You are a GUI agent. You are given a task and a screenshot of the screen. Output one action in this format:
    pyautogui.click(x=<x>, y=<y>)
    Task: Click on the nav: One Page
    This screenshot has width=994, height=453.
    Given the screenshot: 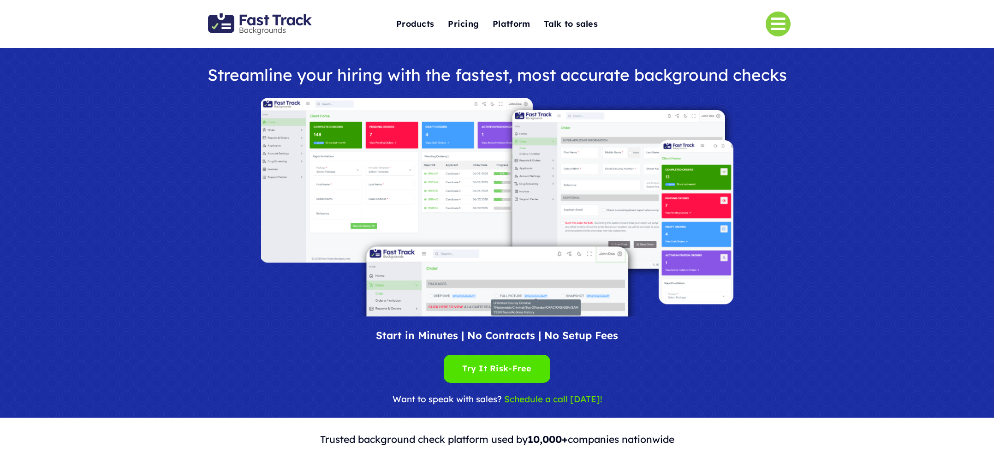 What is the action you would take?
    pyautogui.click(x=497, y=24)
    